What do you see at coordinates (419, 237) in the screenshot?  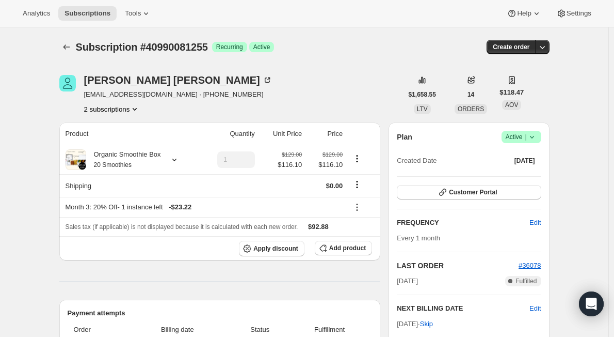 I see `span: Every 1 month` at bounding box center [419, 237].